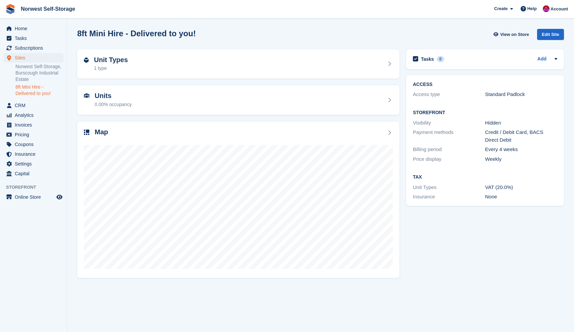 The image size is (574, 332). Describe the element at coordinates (449, 149) in the screenshot. I see `div: Billing period` at that location.